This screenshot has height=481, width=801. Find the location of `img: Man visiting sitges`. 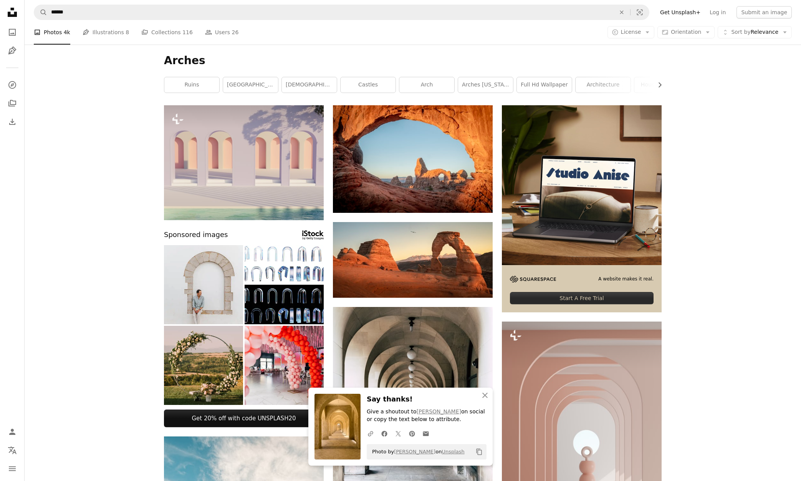

img: Man visiting sitges is located at coordinates (204, 285).